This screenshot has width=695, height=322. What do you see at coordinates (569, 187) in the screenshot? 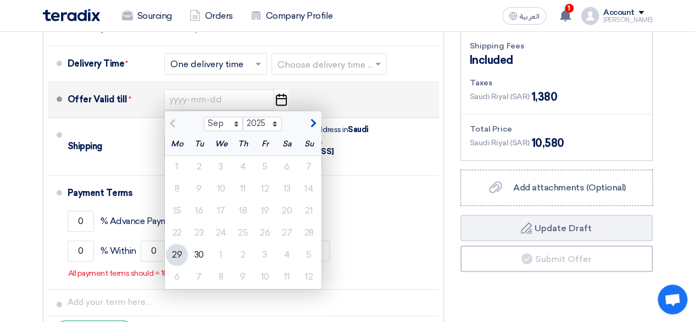
I see `span: Add attachments (Optional)` at bounding box center [569, 187].